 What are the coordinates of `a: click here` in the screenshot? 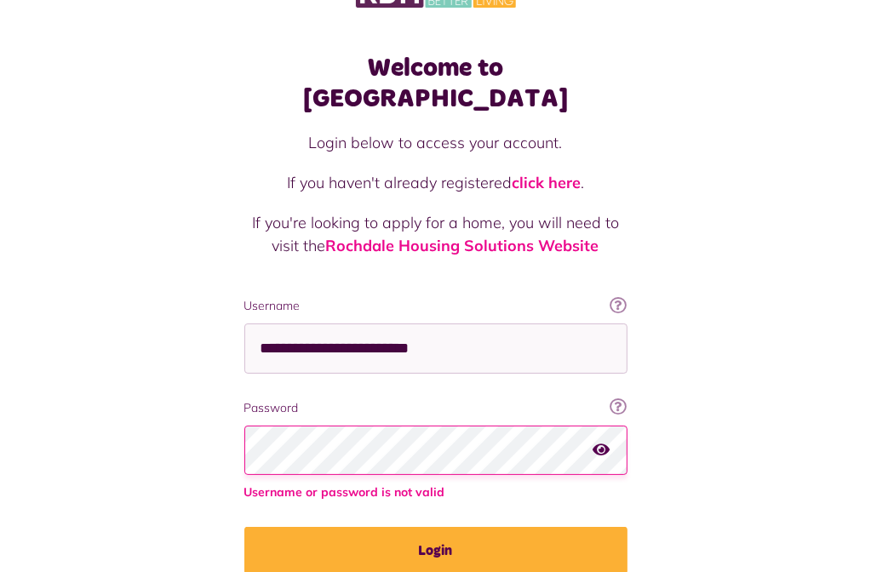 It's located at (546, 182).